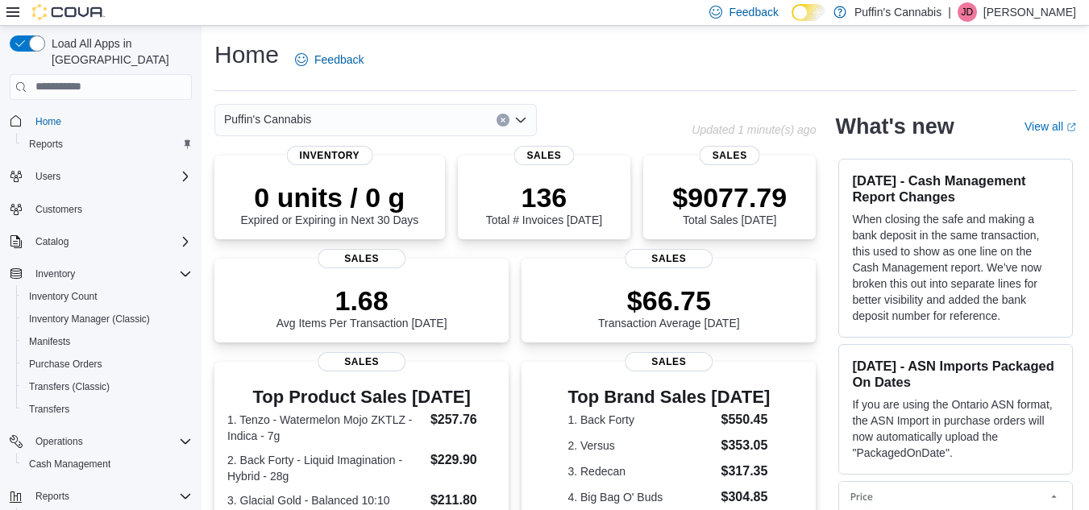 This screenshot has height=510, width=1089. Describe the element at coordinates (326, 428) in the screenshot. I see `dt: 1. Tenzo - Watermelon Mojo ZKTLZ - Indica - 7g` at that location.